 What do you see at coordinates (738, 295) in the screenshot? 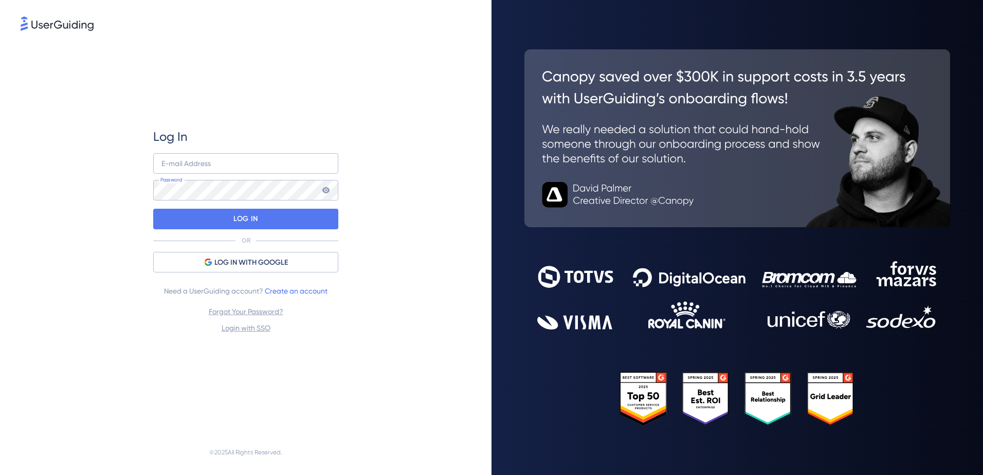
I see `img: 9302ce2ac39453076f5bc0f2f2ca889b.svg` at bounding box center [738, 295].